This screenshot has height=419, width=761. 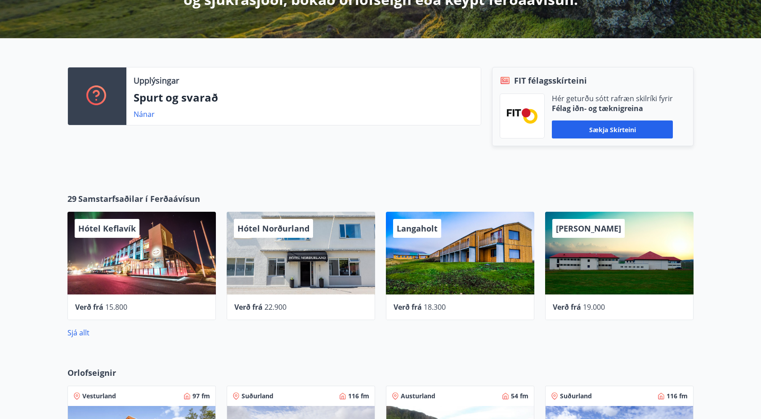 What do you see at coordinates (78, 333) in the screenshot?
I see `a: Sjá allt` at bounding box center [78, 333].